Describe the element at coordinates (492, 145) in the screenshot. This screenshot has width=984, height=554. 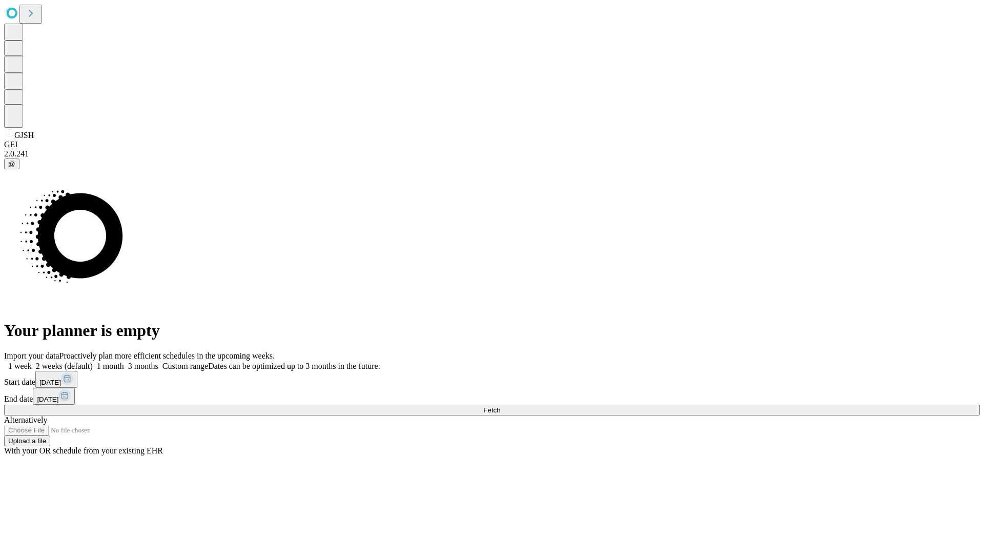
I see `div: GEI` at that location.